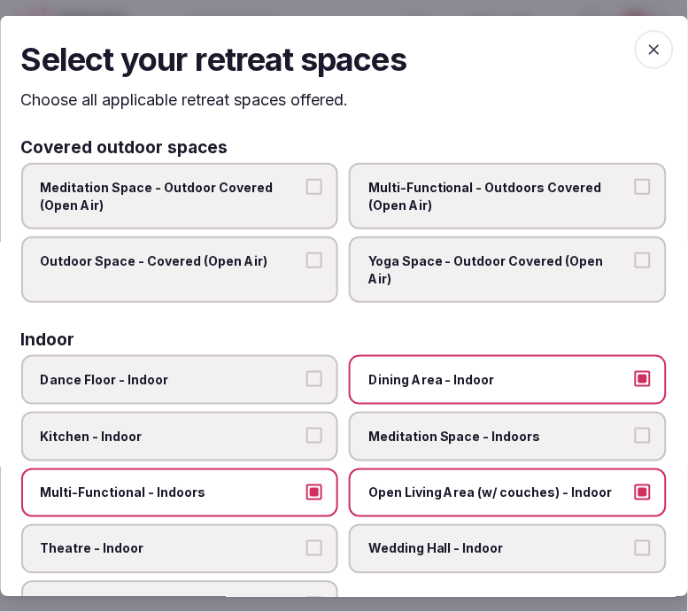  I want to click on span: Meditation Space - Outdoor Covered (Open Air), so click(171, 196).